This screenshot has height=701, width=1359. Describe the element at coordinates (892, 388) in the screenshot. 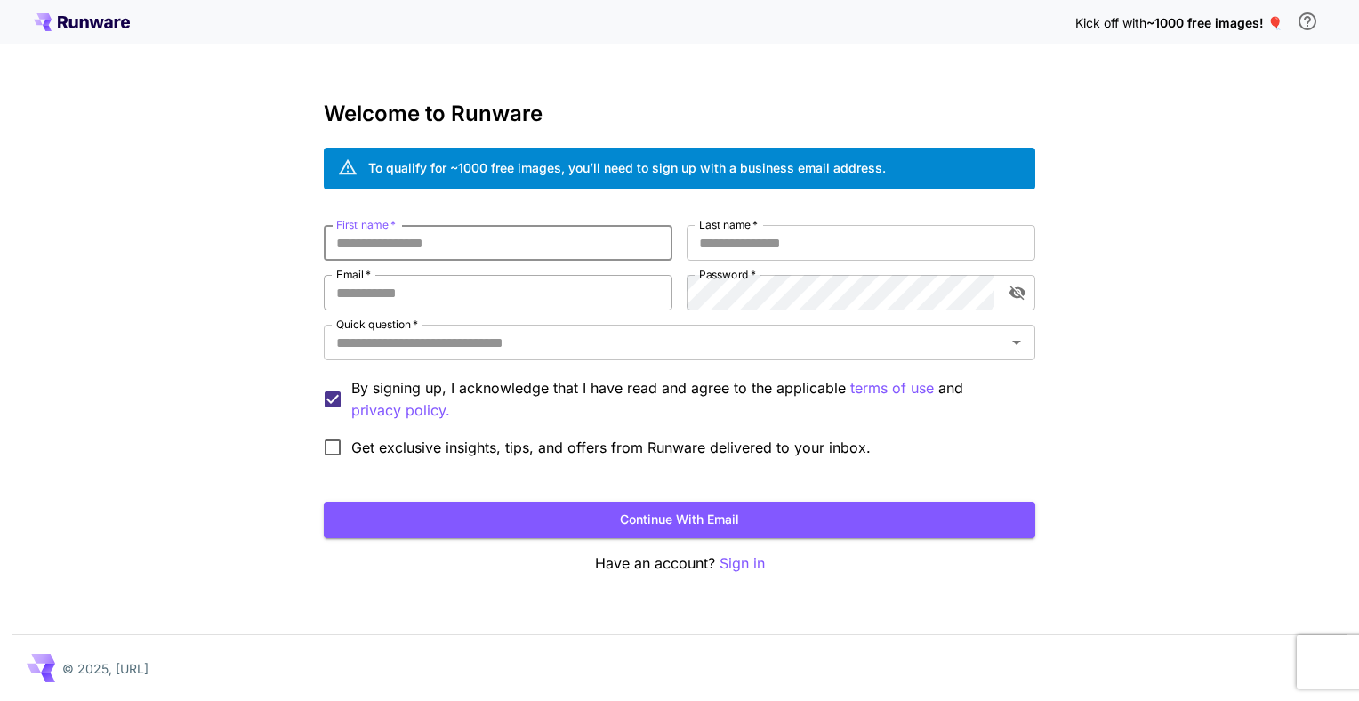

I see `button: By signing up, I acknowledge that I have read and agree to the applicable and privacy policy.` at that location.